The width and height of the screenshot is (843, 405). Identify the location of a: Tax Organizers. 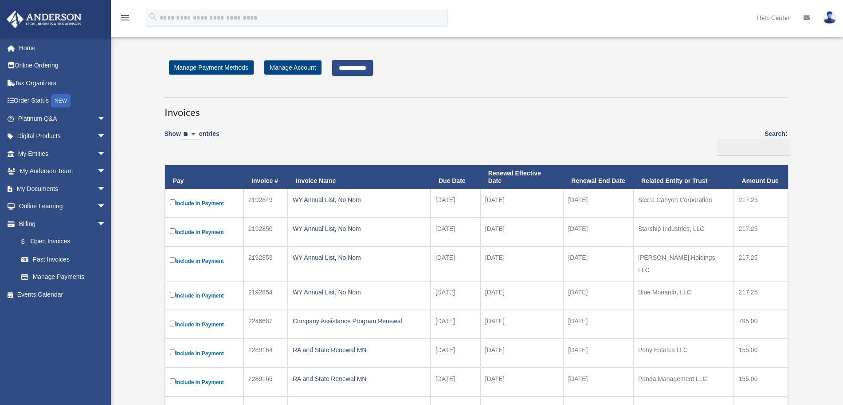
(63, 83).